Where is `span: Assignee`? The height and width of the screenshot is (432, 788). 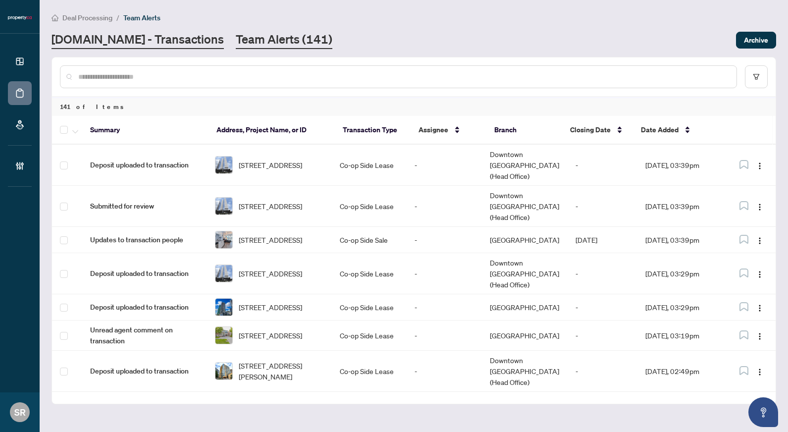
span: Assignee is located at coordinates (433, 130).